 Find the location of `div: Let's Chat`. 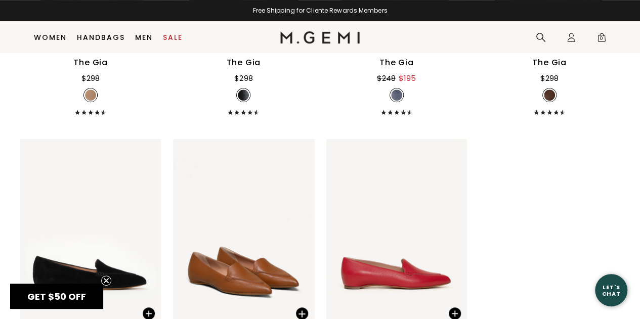

div: Let's Chat is located at coordinates (611, 290).